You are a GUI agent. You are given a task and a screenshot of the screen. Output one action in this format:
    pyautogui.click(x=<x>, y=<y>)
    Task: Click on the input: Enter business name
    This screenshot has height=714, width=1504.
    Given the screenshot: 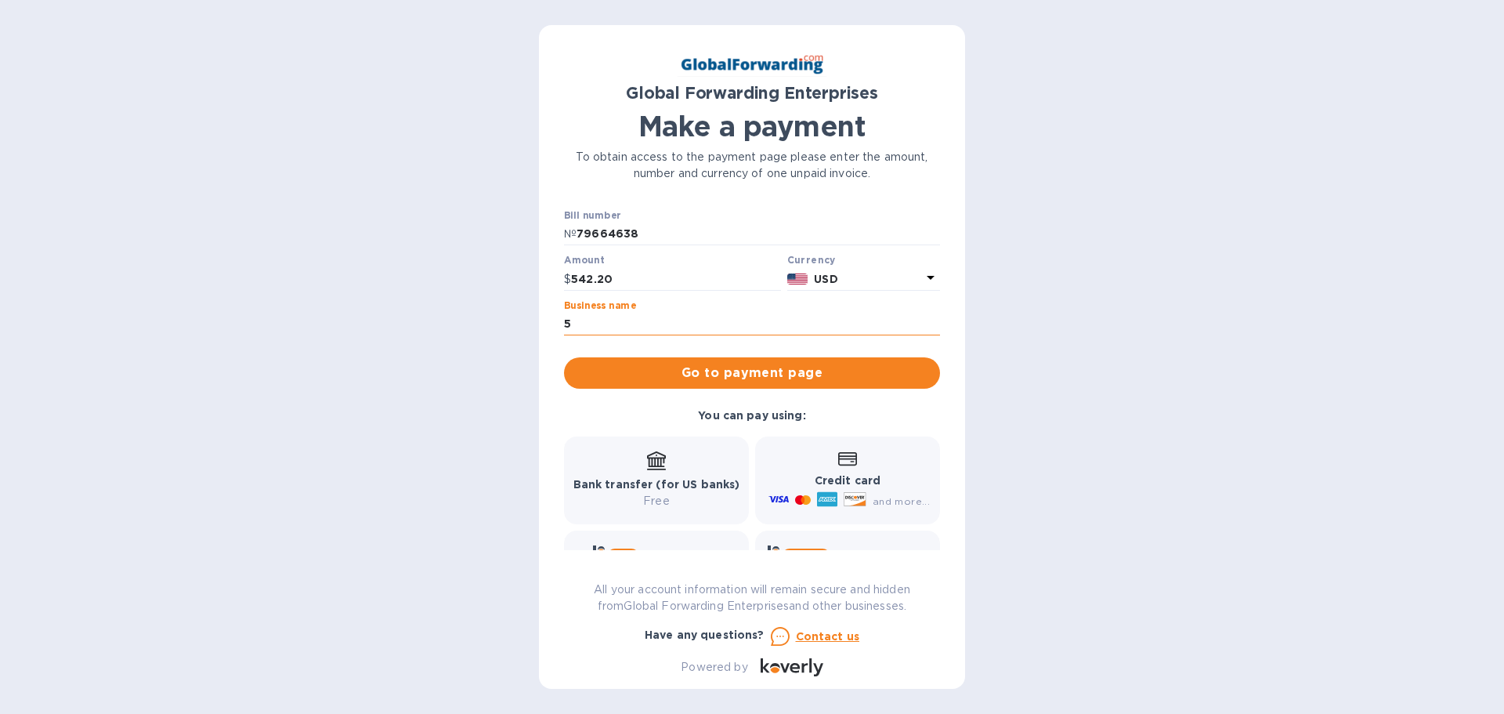 What is the action you would take?
    pyautogui.click(x=752, y=324)
    